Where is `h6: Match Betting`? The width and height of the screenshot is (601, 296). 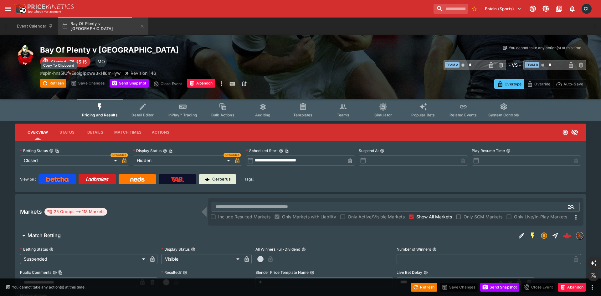 h6: Match Betting is located at coordinates (44, 235).